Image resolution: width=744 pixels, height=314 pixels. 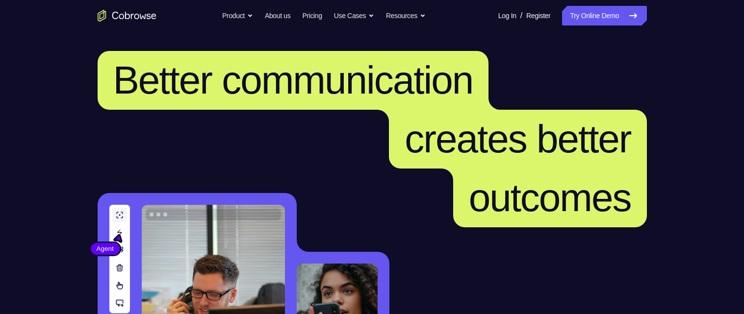 What do you see at coordinates (277, 16) in the screenshot?
I see `a: About us` at bounding box center [277, 16].